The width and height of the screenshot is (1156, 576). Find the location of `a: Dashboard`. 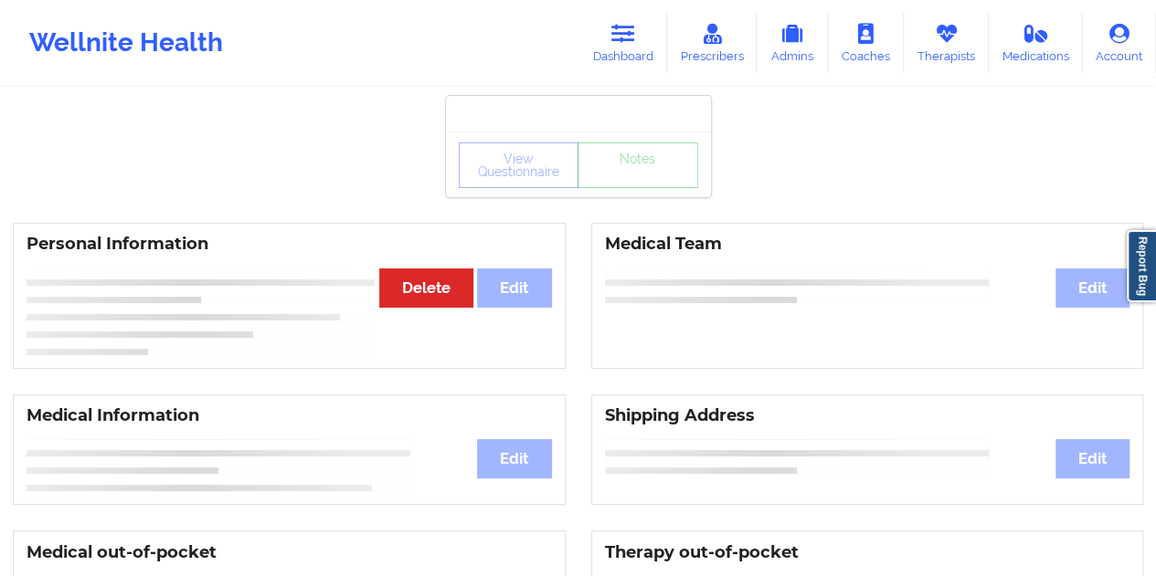

a: Dashboard is located at coordinates (623, 43).